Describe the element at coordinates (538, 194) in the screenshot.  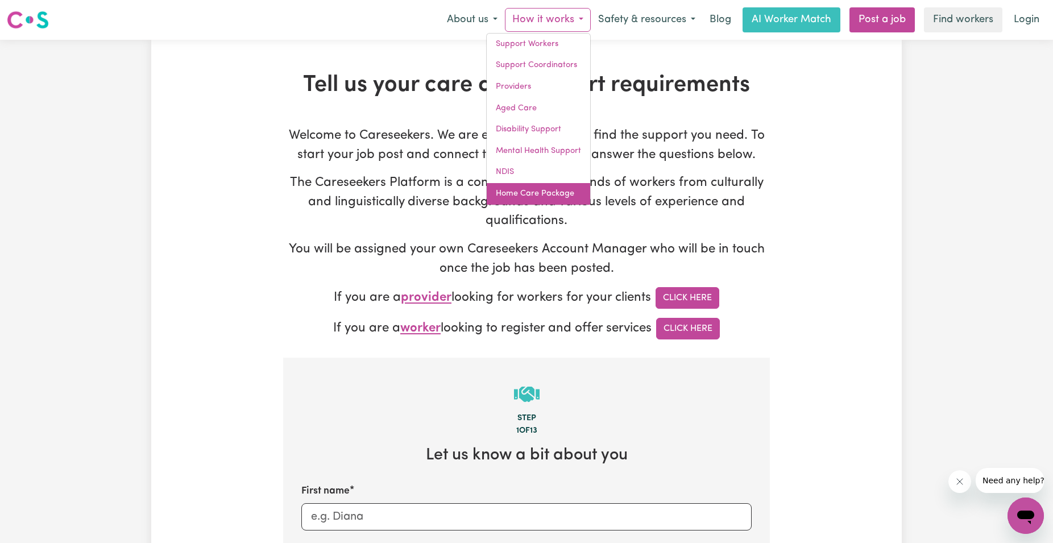
I see `a: Home Care Package` at that location.